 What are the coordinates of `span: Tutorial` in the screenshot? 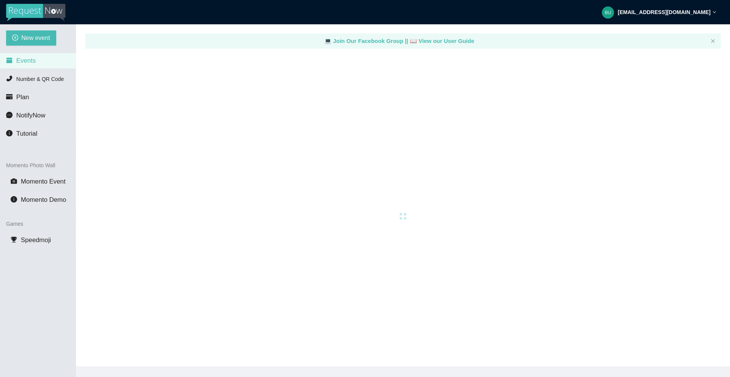 It's located at (27, 133).